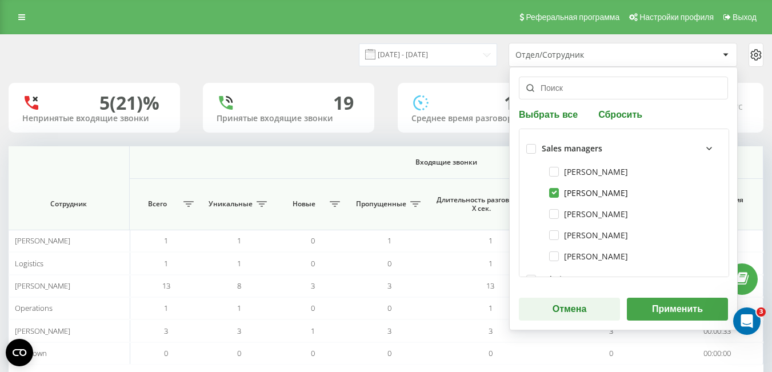  I want to click on div: Sales managers, so click(572, 149).